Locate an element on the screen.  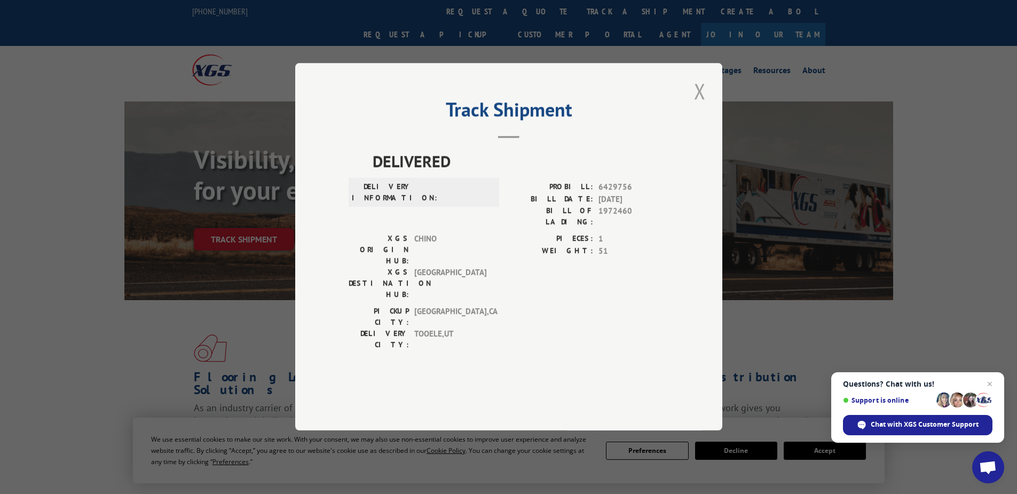
span: CHINO is located at coordinates (450, 250).